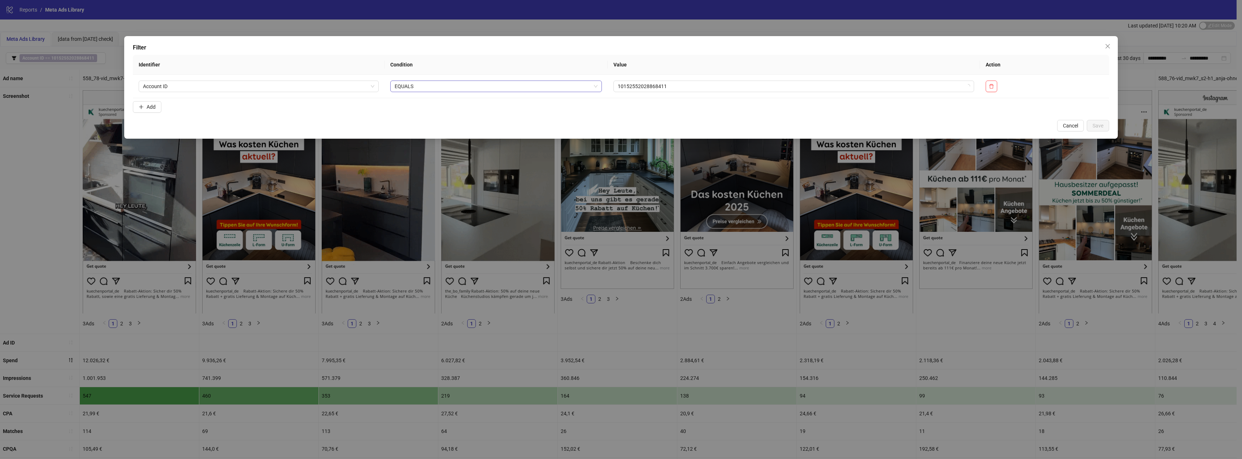 The image size is (1242, 459). Describe the element at coordinates (258, 65) in the screenshot. I see `th: Identifier` at that location.